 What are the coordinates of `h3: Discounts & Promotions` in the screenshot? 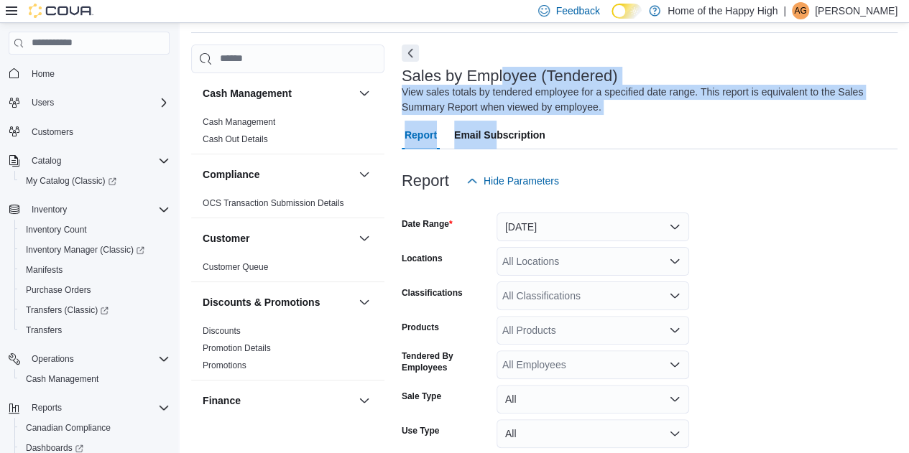 It's located at (261, 303).